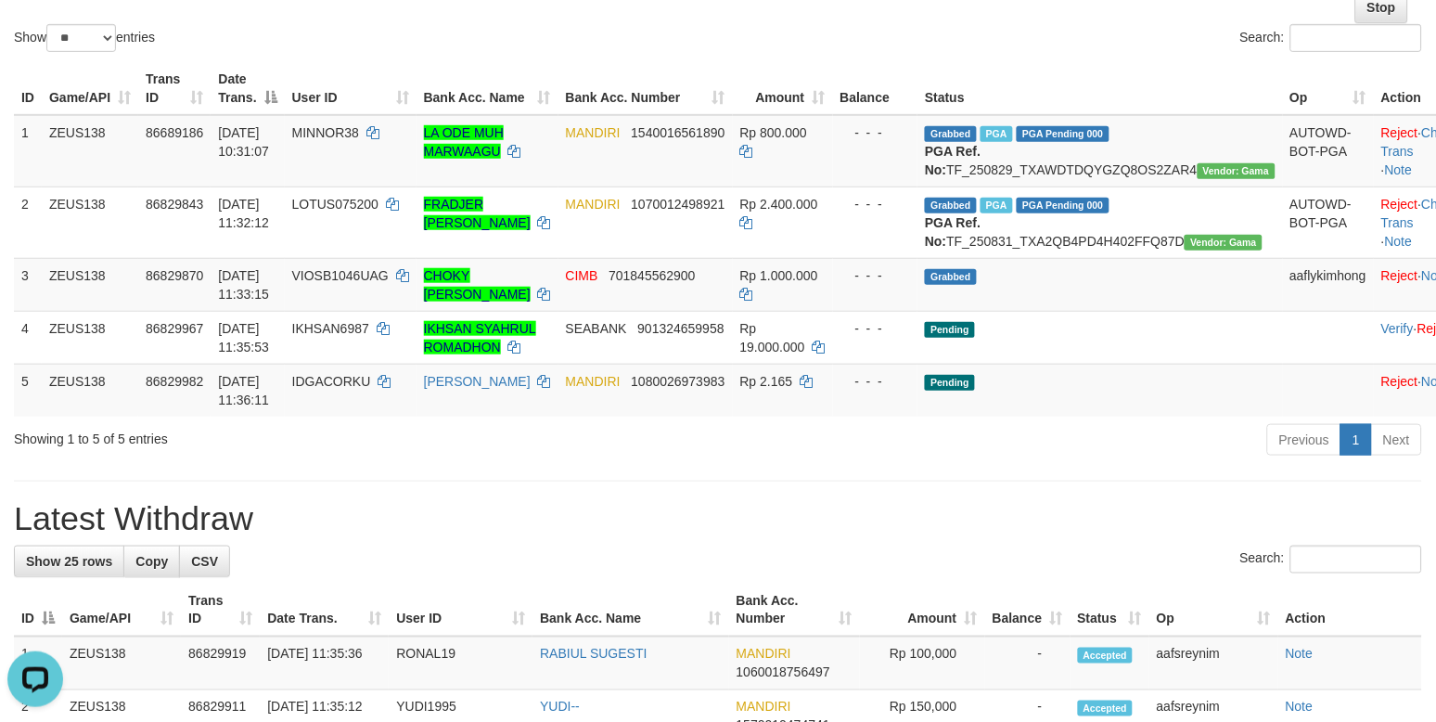 This screenshot has width=1436, height=722. Describe the element at coordinates (28, 222) in the screenshot. I see `td: 2` at that location.